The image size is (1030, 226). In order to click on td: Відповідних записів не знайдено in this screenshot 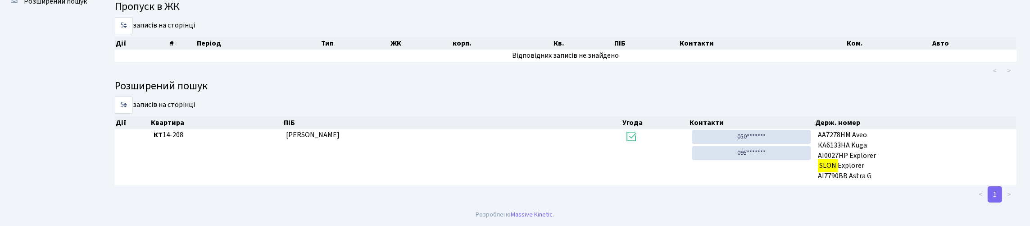, I will do `click(566, 55)`.